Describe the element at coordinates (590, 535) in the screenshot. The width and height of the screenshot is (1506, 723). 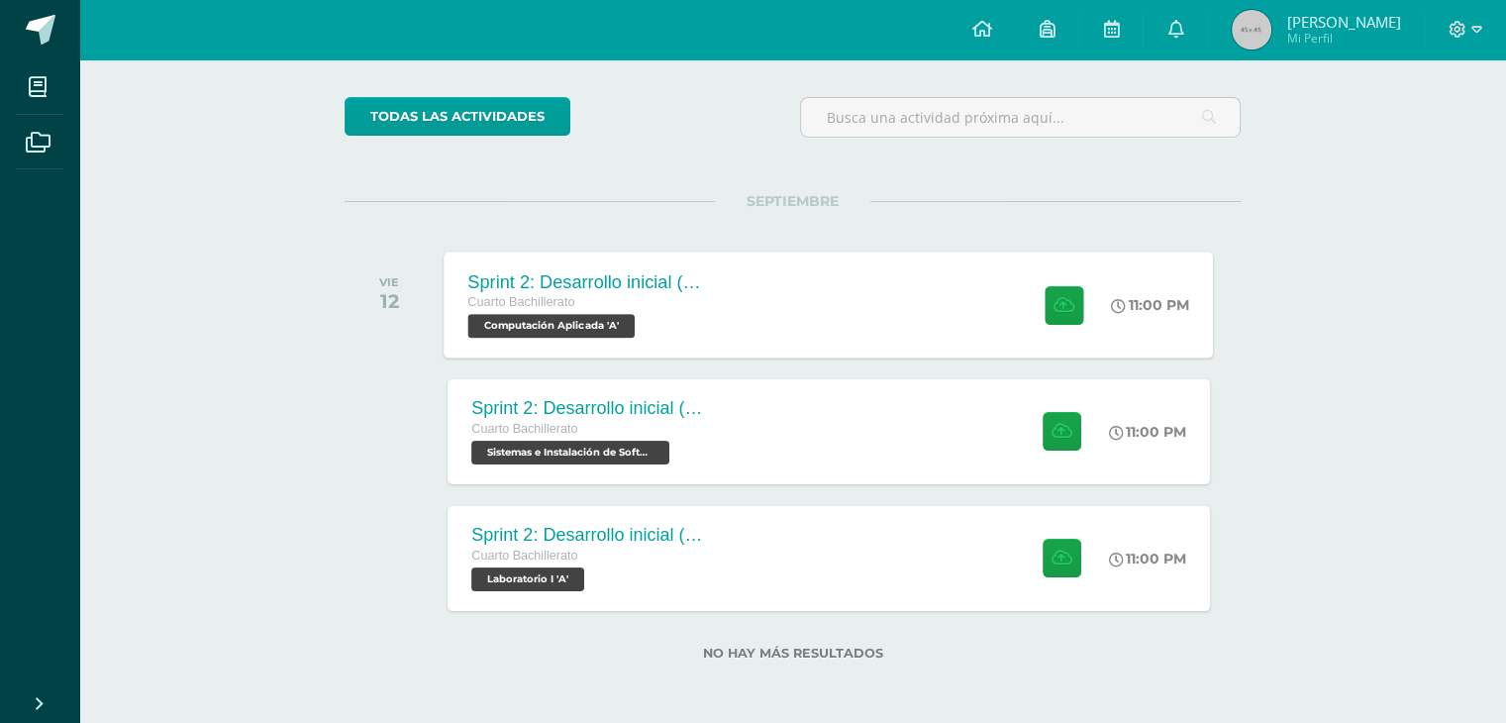
I see `div: Sprint 2: Desarrollo inicial (Semana 3 y 4)` at that location.